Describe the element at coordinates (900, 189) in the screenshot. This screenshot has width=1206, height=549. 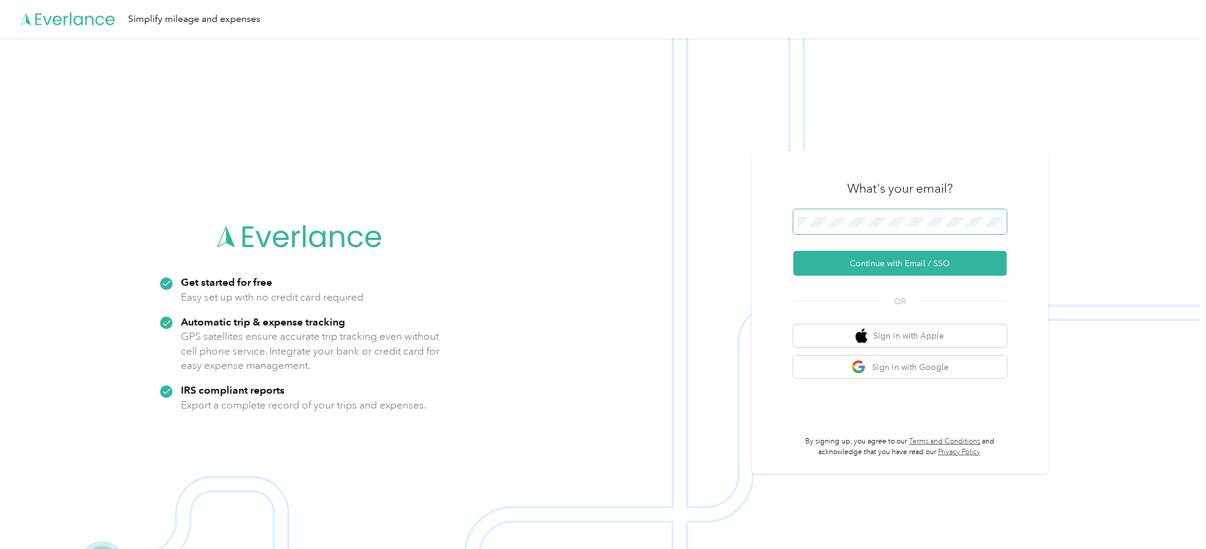
I see `h3: What's your email?` at that location.